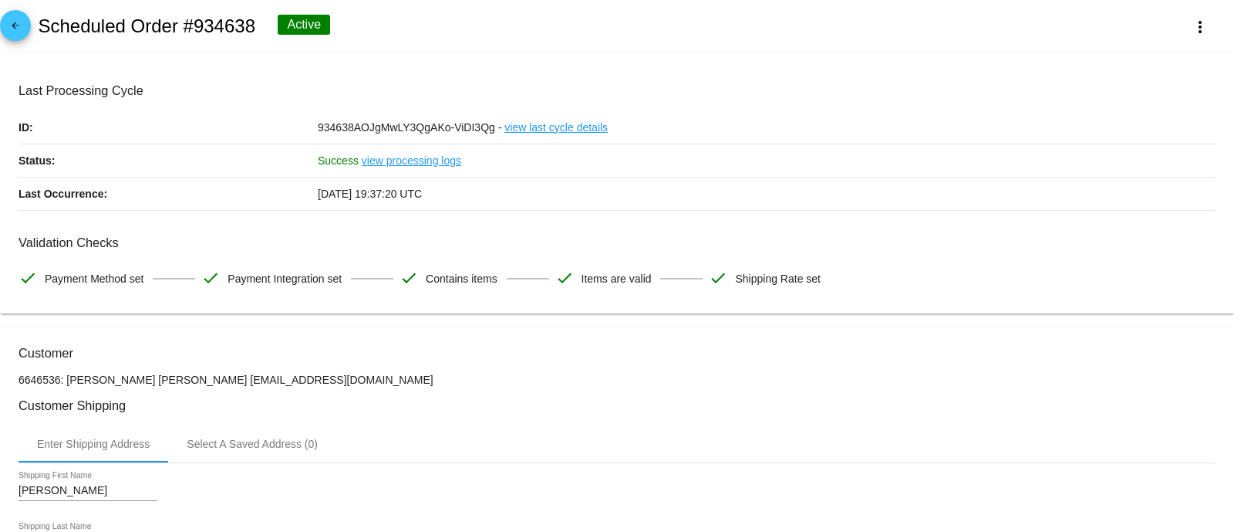 The image size is (1234, 532). What do you see at coordinates (88, 491) in the screenshot?
I see `input: Shipping First Name` at bounding box center [88, 491].